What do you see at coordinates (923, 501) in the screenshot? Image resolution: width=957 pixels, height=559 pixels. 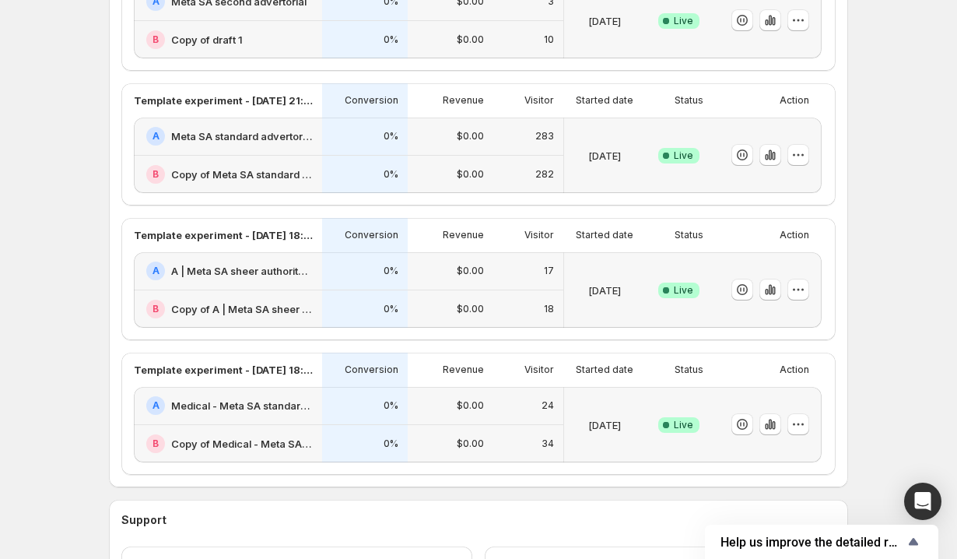 I see `div: Open Intercom Messenger` at bounding box center [923, 501].